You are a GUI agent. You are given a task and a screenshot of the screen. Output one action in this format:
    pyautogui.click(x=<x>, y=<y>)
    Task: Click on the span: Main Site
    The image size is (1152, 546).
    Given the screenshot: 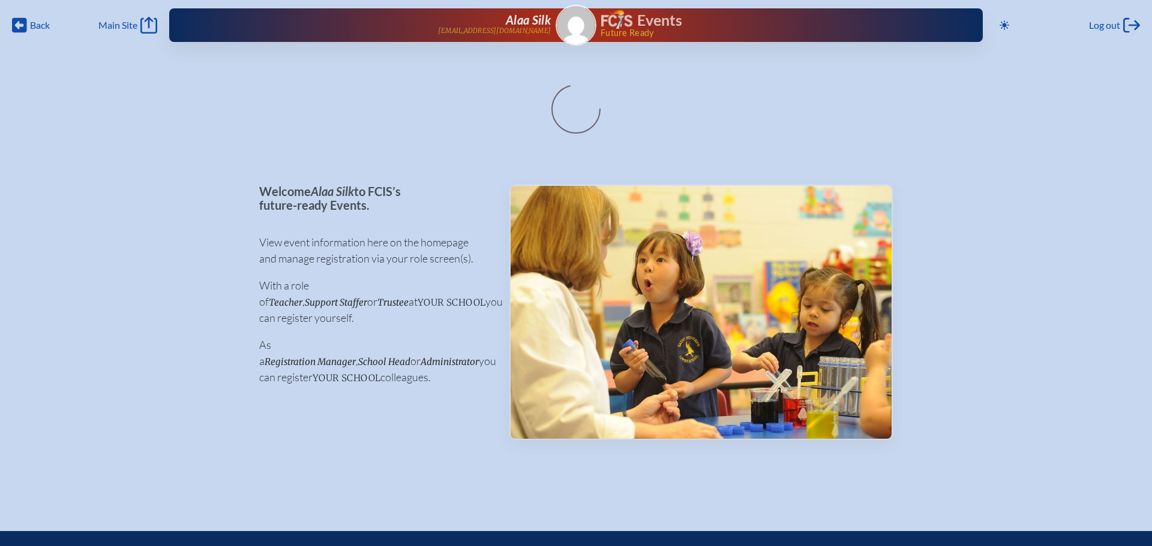 What is the action you would take?
    pyautogui.click(x=118, y=25)
    